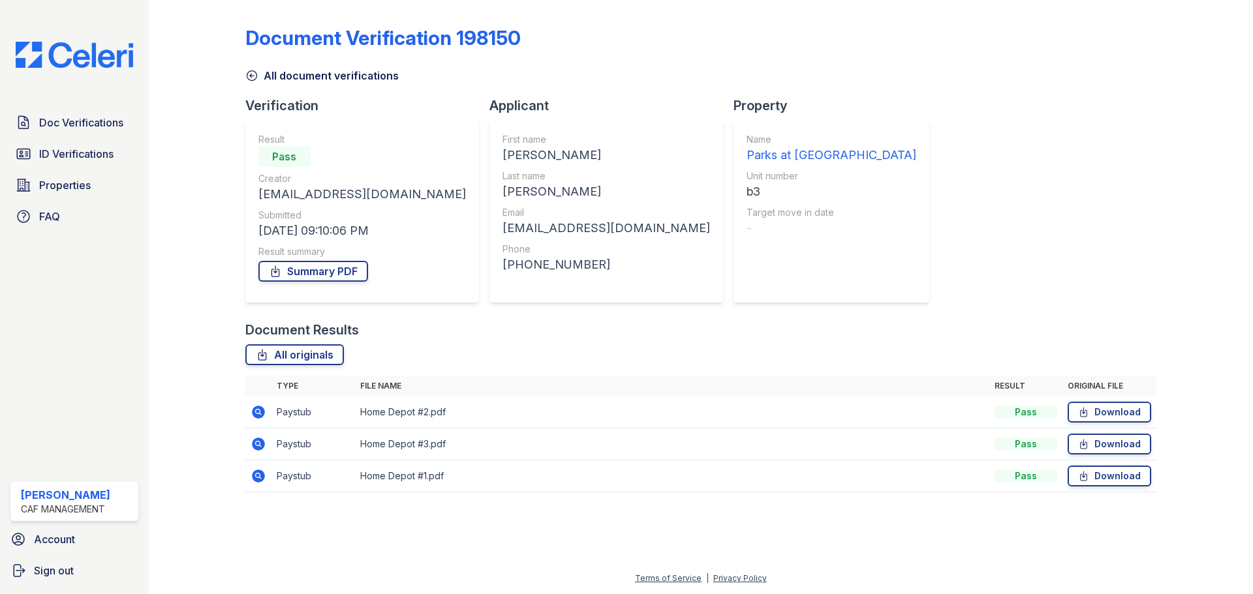 This screenshot has width=1253, height=594. Describe the element at coordinates (313, 271) in the screenshot. I see `a: Summary PDF` at that location.